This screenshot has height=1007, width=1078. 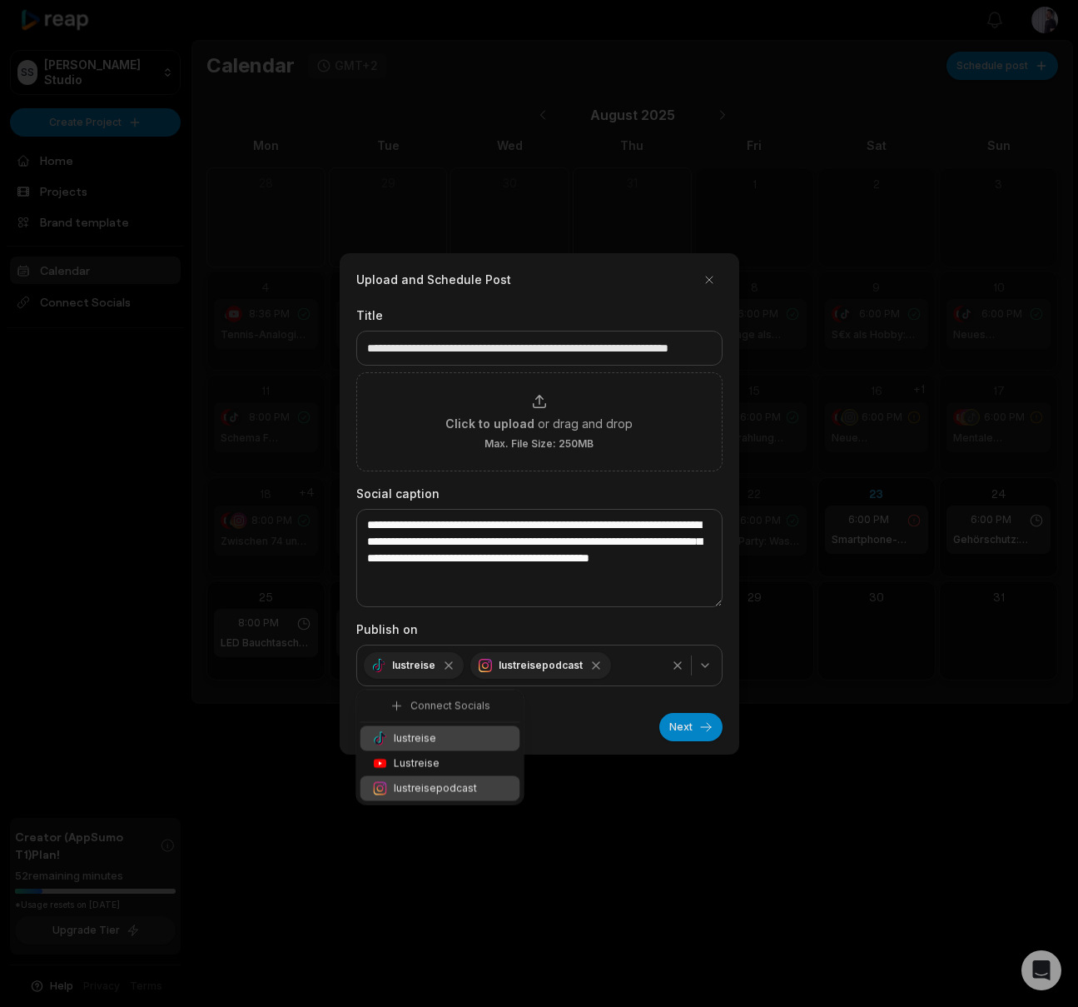 What do you see at coordinates (540, 315) in the screenshot?
I see `label: Title` at bounding box center [540, 315].